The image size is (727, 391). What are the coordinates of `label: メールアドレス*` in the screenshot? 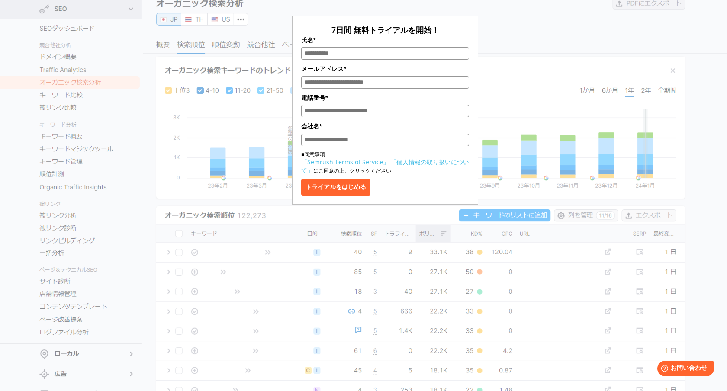 It's located at (385, 69).